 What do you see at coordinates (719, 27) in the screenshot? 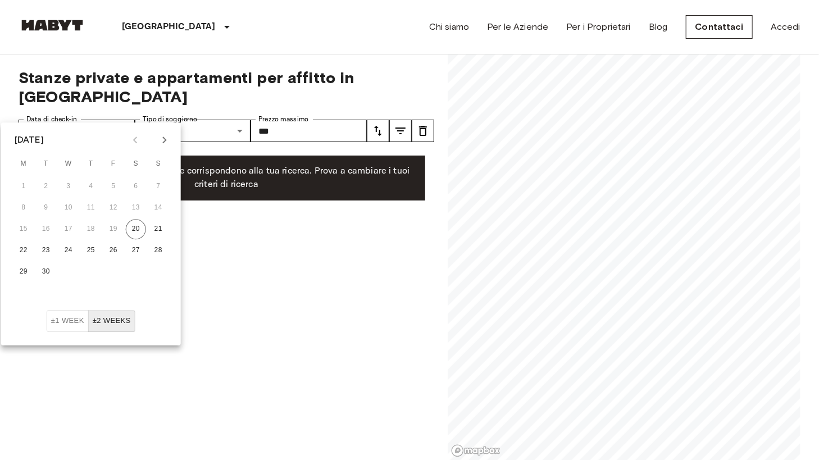
I see `a: Contattaci` at bounding box center [719, 27].